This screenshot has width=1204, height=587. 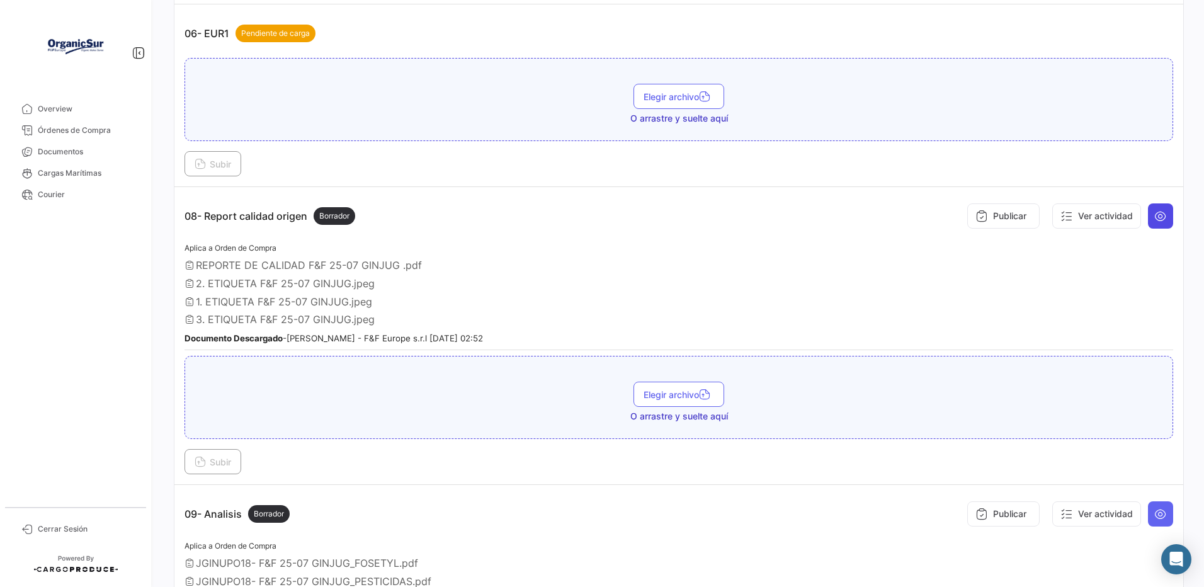 I want to click on span: Overview, so click(x=87, y=109).